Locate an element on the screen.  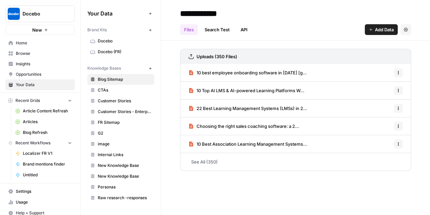
span: Article Content Refresh is located at coordinates (47, 111).